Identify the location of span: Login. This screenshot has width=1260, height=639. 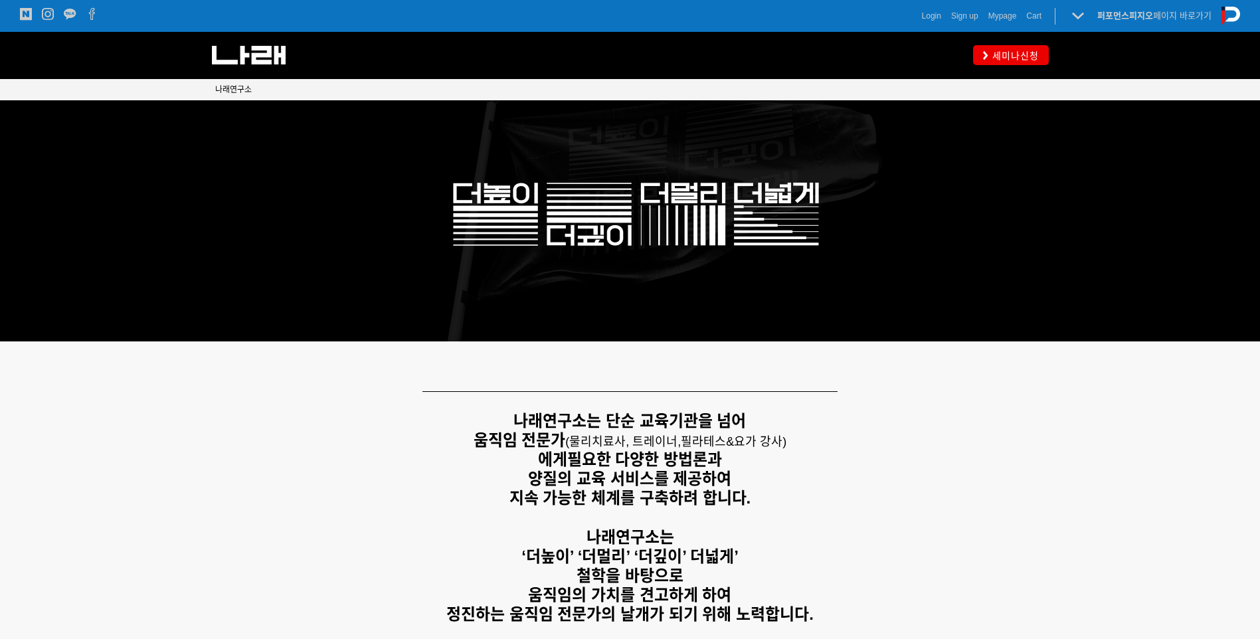
(931, 16).